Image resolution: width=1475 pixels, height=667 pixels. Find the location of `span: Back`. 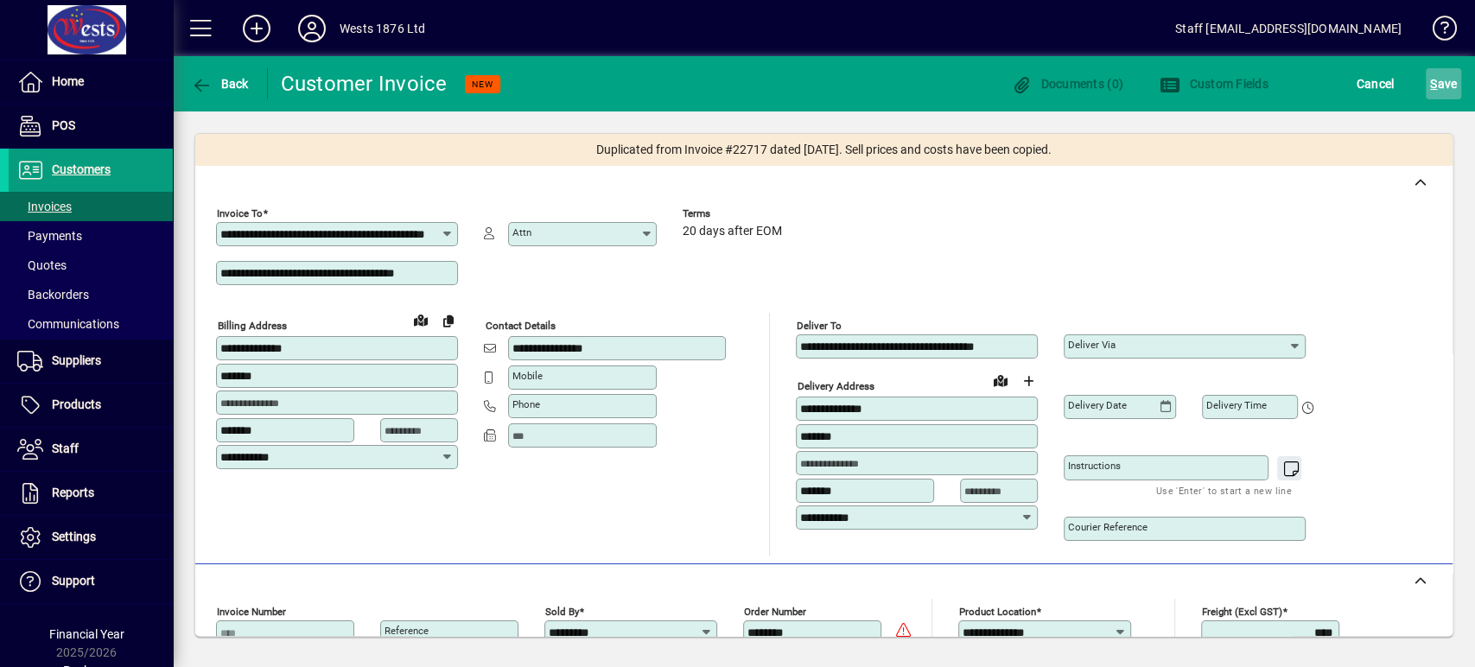

span: Back is located at coordinates (219, 84).